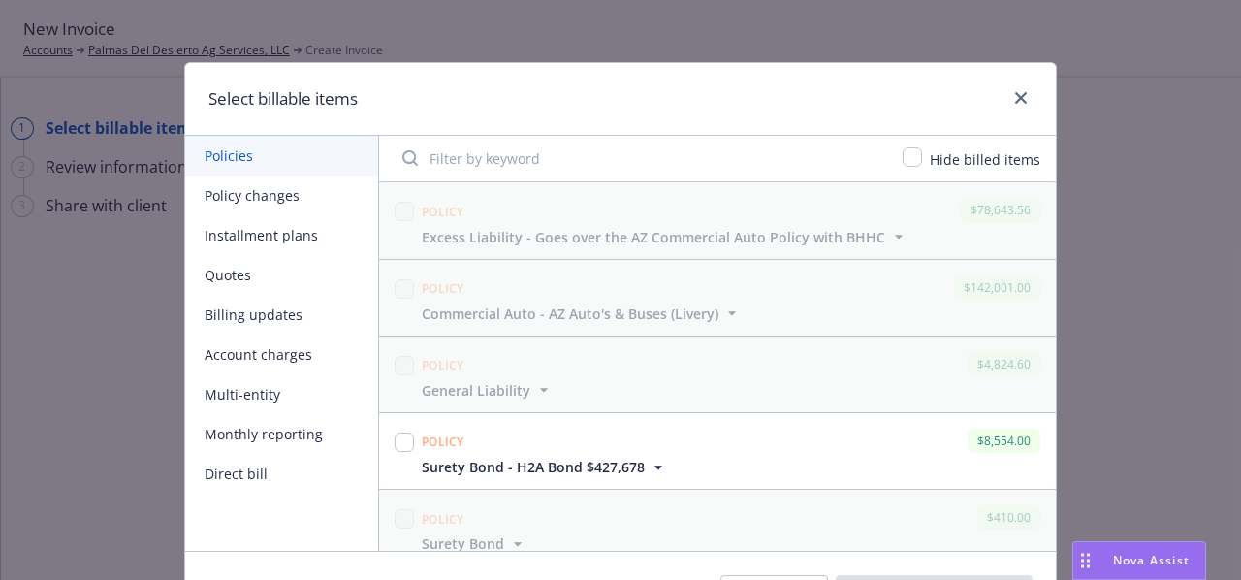 The height and width of the screenshot is (580, 1241). I want to click on div: $8,554.00, so click(1003, 440).